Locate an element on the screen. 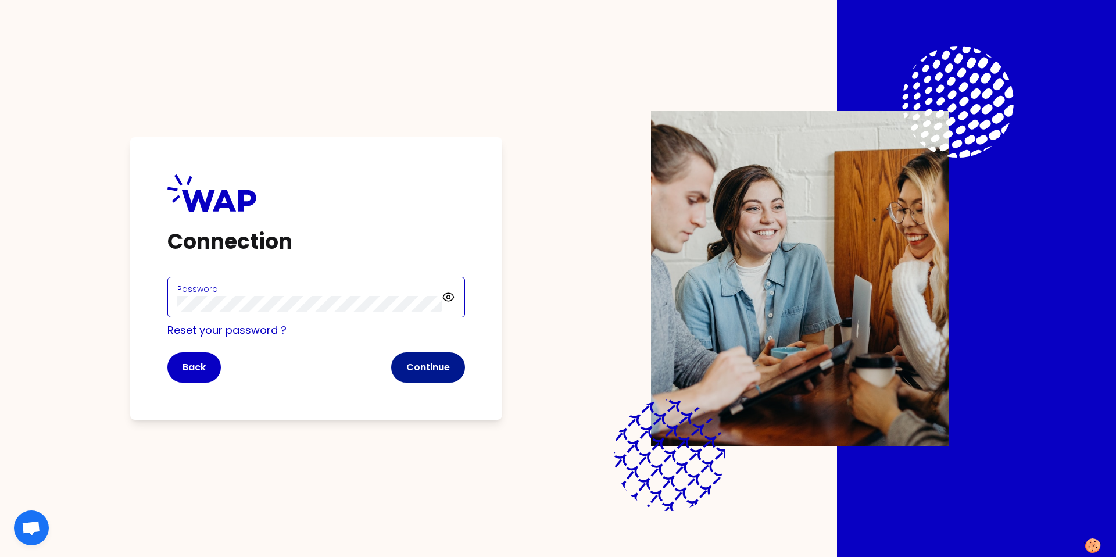  label: Password is located at coordinates (198, 289).